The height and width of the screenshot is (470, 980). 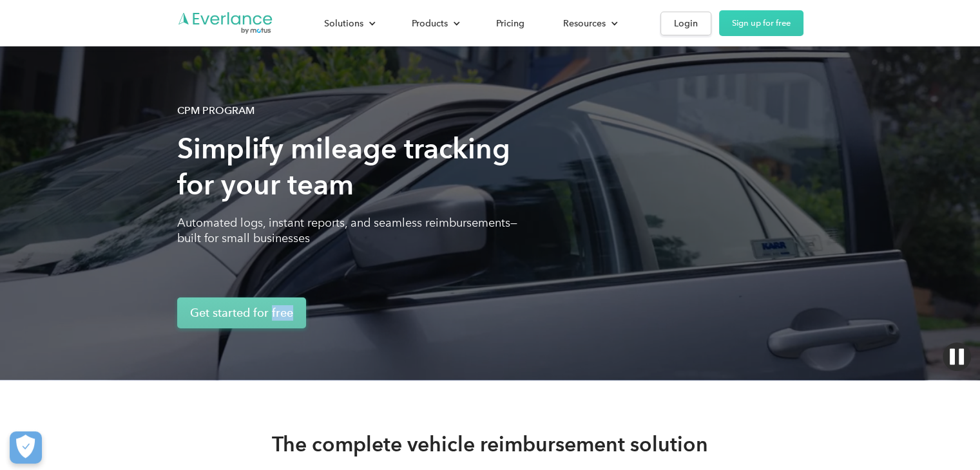 I want to click on a: Login, so click(x=685, y=23).